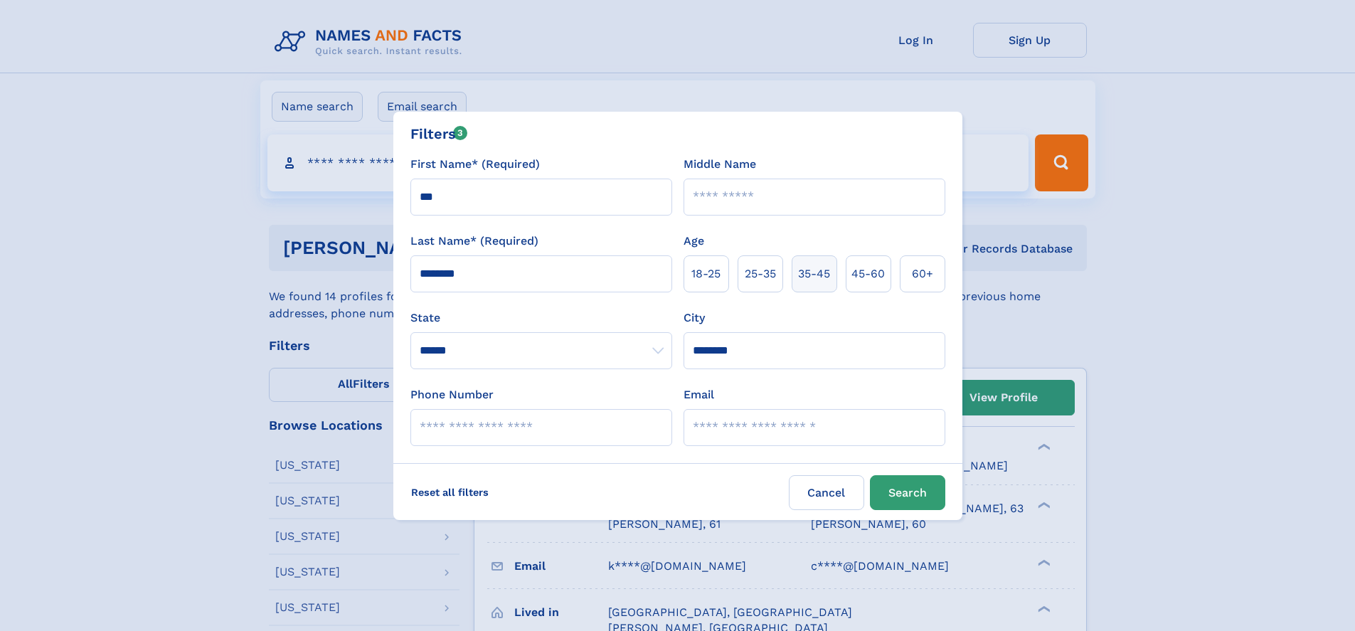  Describe the element at coordinates (814, 274) in the screenshot. I see `span: 35‑45` at that location.